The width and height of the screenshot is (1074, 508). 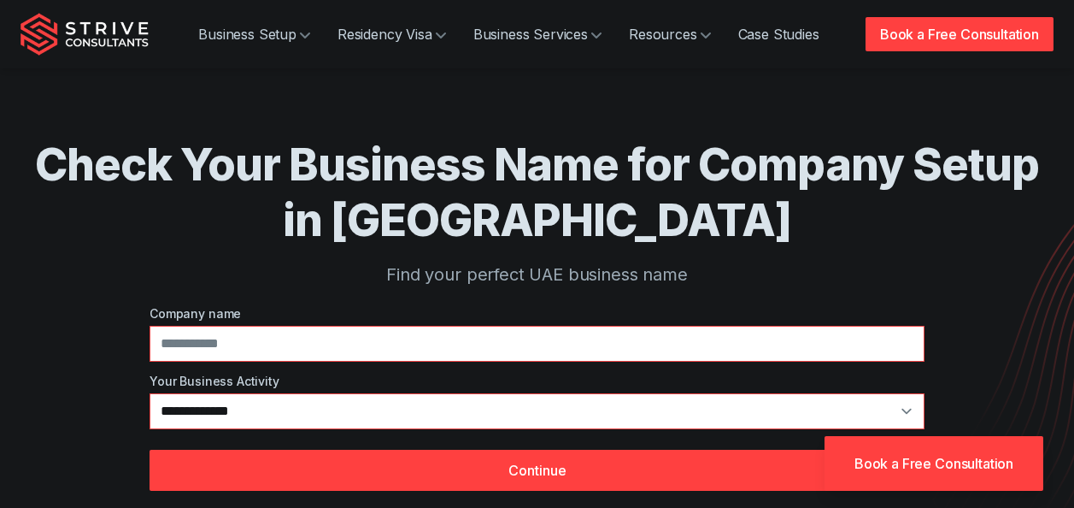 I want to click on p: Find your perfect UAE business name, so click(x=537, y=274).